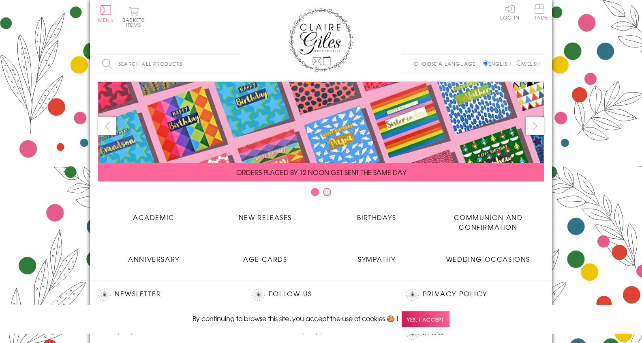  What do you see at coordinates (154, 259) in the screenshot?
I see `span: Anniversary` at bounding box center [154, 259].